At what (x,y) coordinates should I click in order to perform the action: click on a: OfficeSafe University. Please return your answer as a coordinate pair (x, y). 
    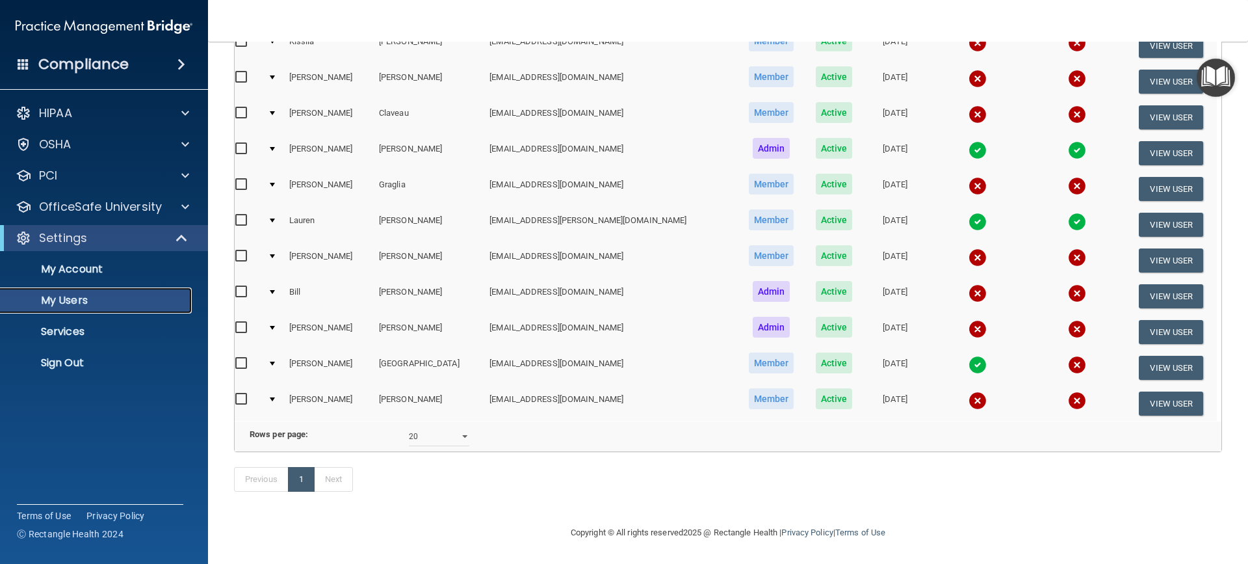
    Looking at the image, I should click on (102, 207).